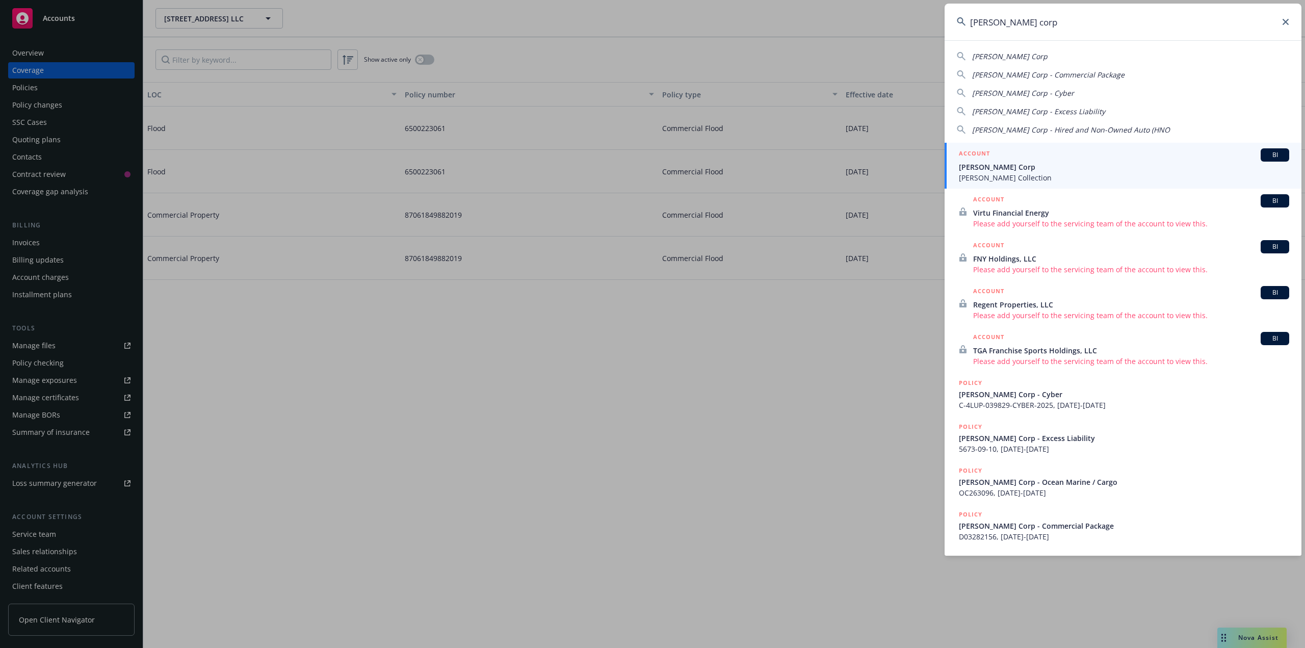 The height and width of the screenshot is (648, 1305). What do you see at coordinates (1123, 349) in the screenshot?
I see `a: ACCOUNTBITGA Franchise Sports Holdings, LLCPlease add yourself to the servicing team of the accou...` at bounding box center [1123, 349].